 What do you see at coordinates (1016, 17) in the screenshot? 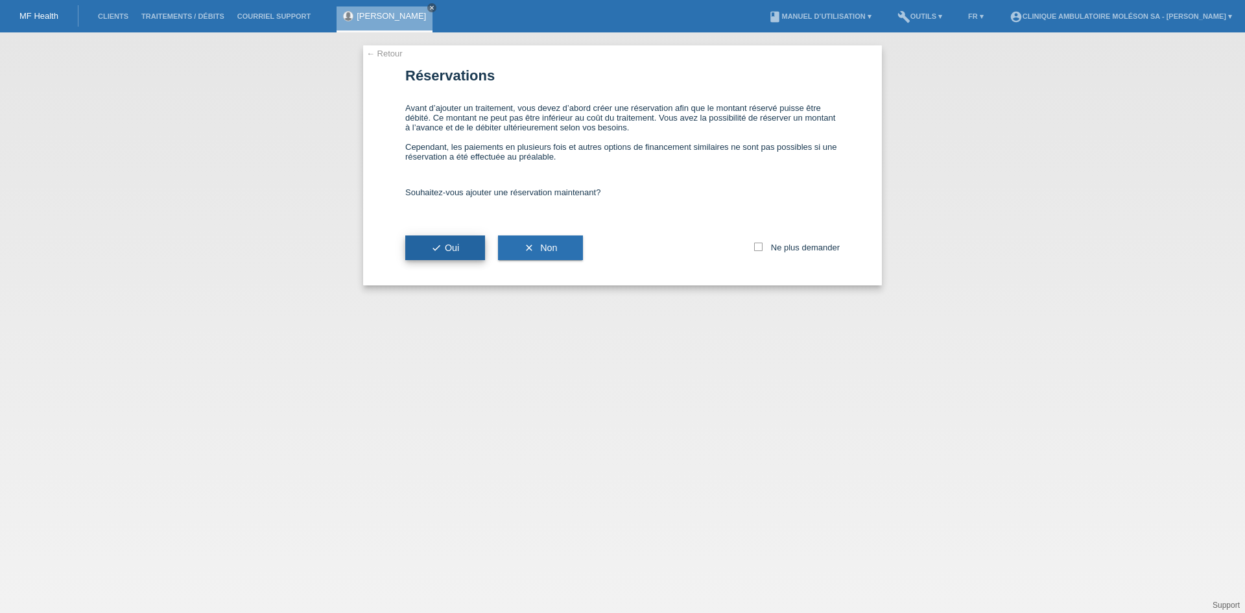
I see `i: account_circle` at bounding box center [1016, 17].